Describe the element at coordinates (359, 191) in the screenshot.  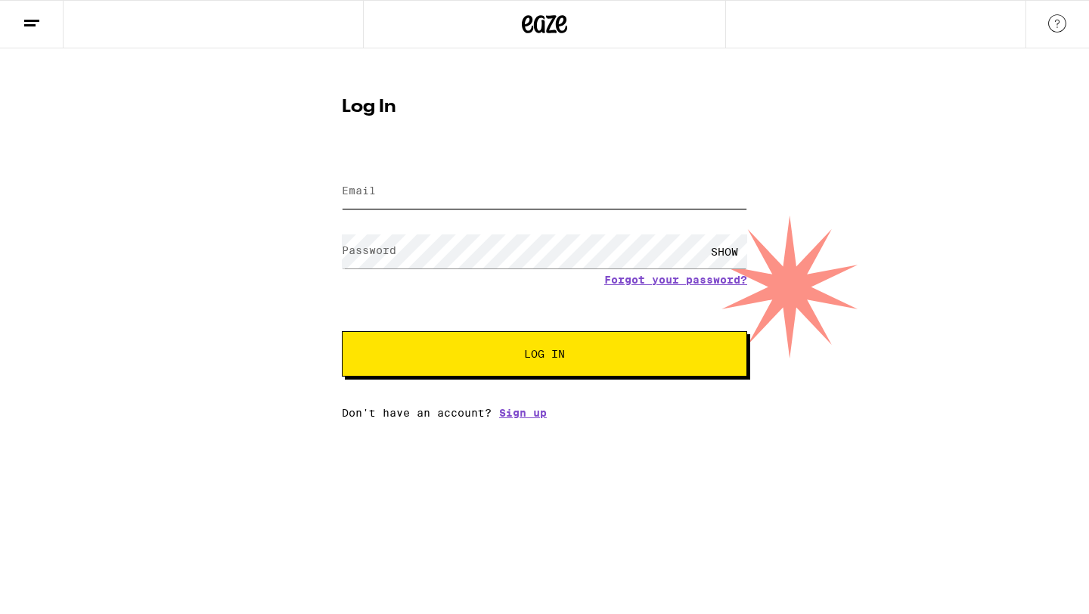
I see `label: Email` at that location.